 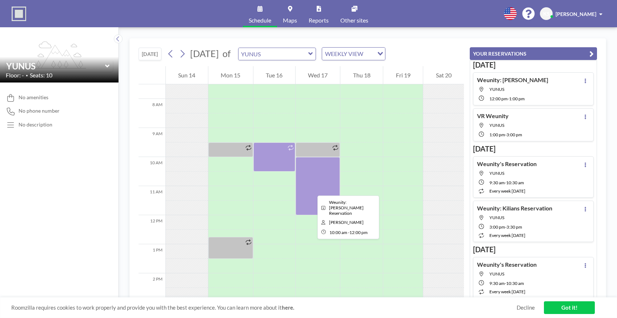 I want to click on button: YOUR RESERVATIONS, so click(x=534, y=53).